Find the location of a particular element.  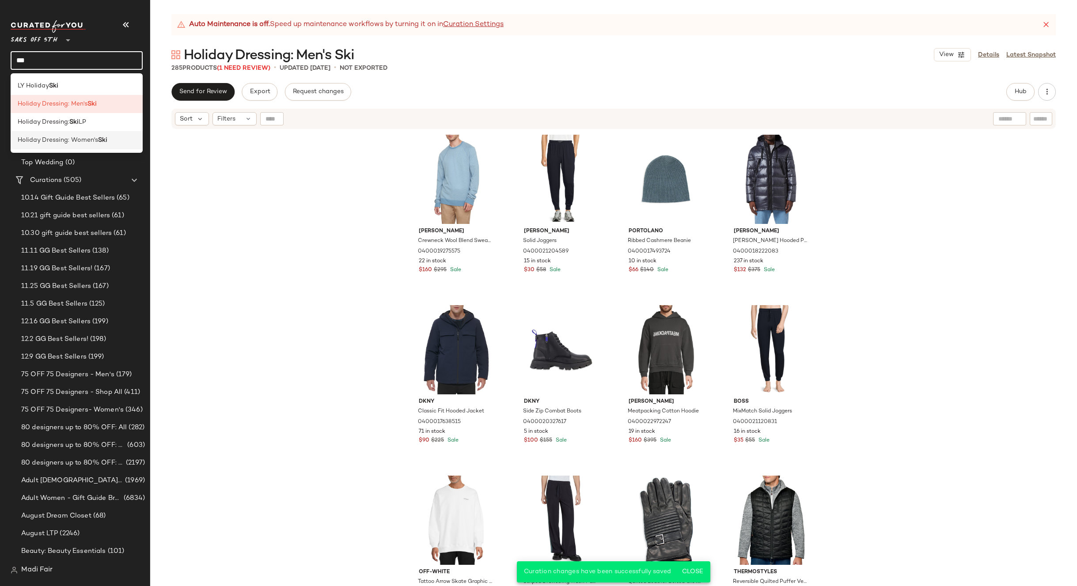

img: 0400018220579 is located at coordinates (771, 520).